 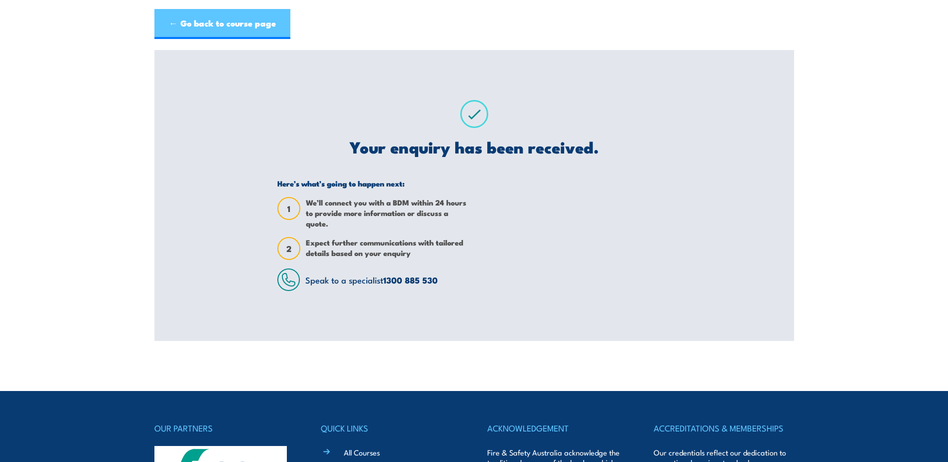 I want to click on h4: ACKNOWLEDGEMENT, so click(x=557, y=428).